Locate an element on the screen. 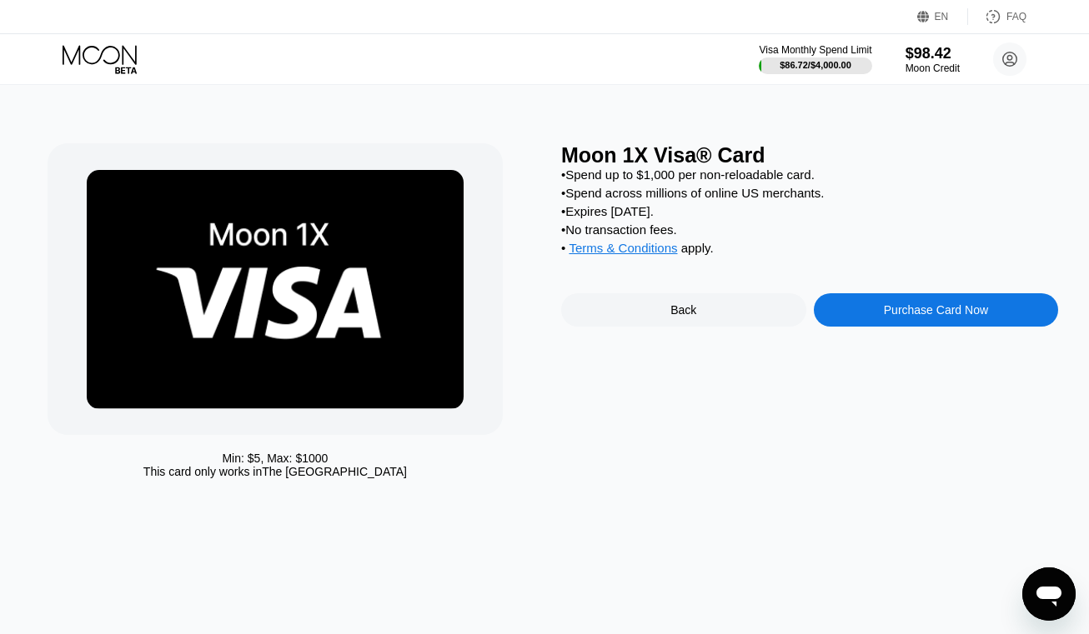 The width and height of the screenshot is (1089, 634). span: Terms & Conditions is located at coordinates (623, 248).